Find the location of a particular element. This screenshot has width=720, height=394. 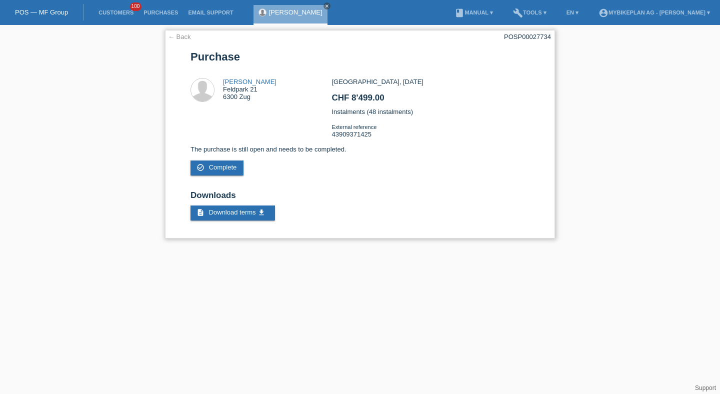

i: book is located at coordinates (460, 13).